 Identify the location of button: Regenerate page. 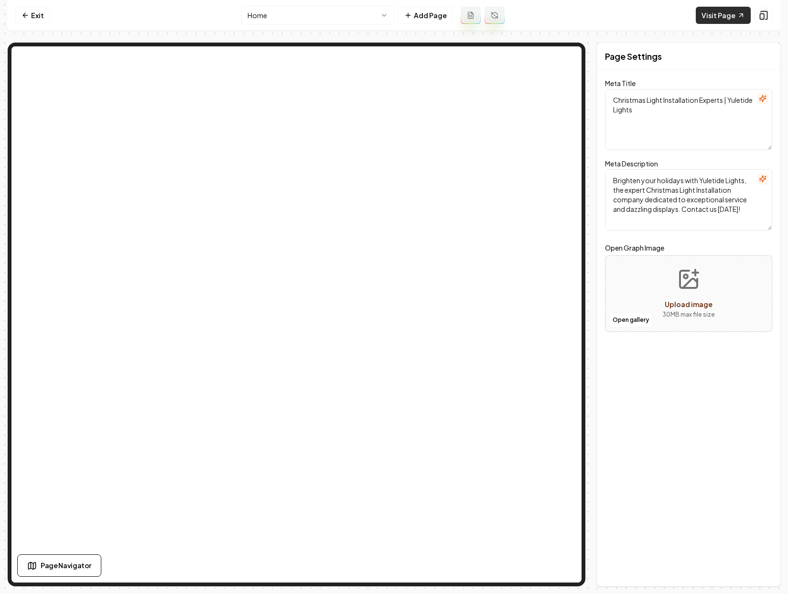
(495, 15).